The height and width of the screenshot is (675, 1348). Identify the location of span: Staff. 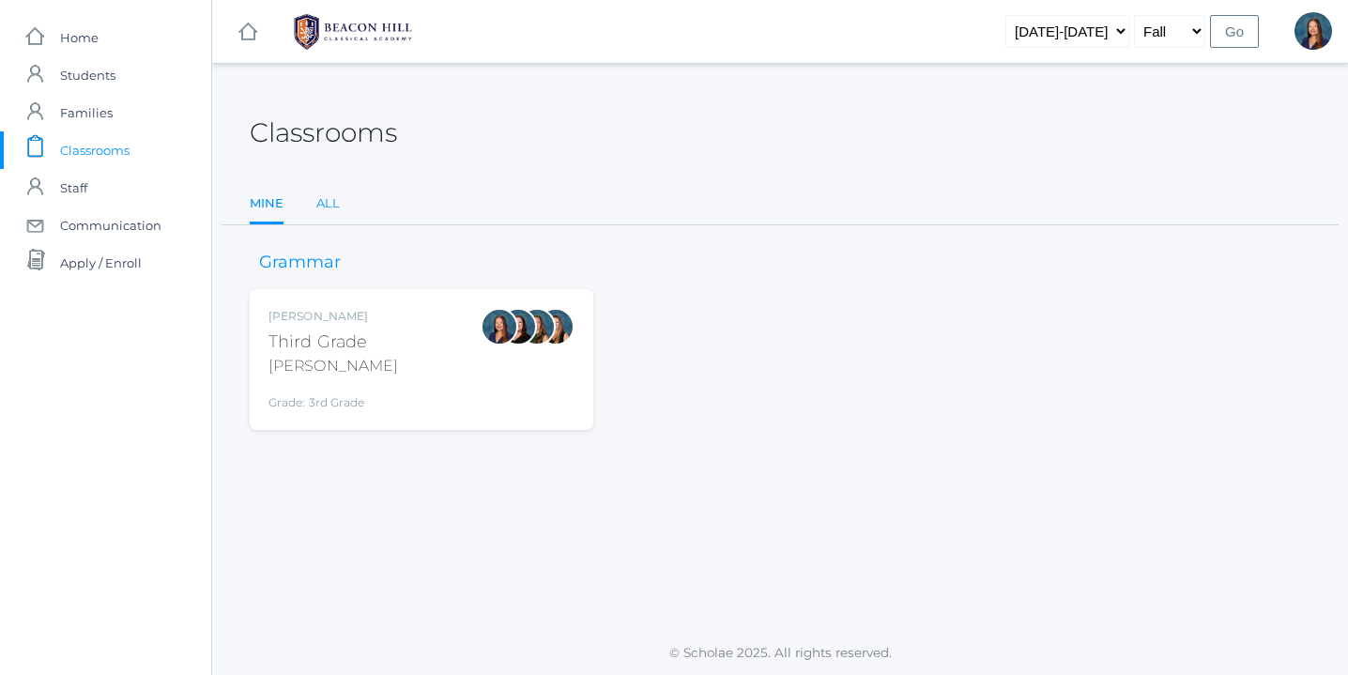
(73, 188).